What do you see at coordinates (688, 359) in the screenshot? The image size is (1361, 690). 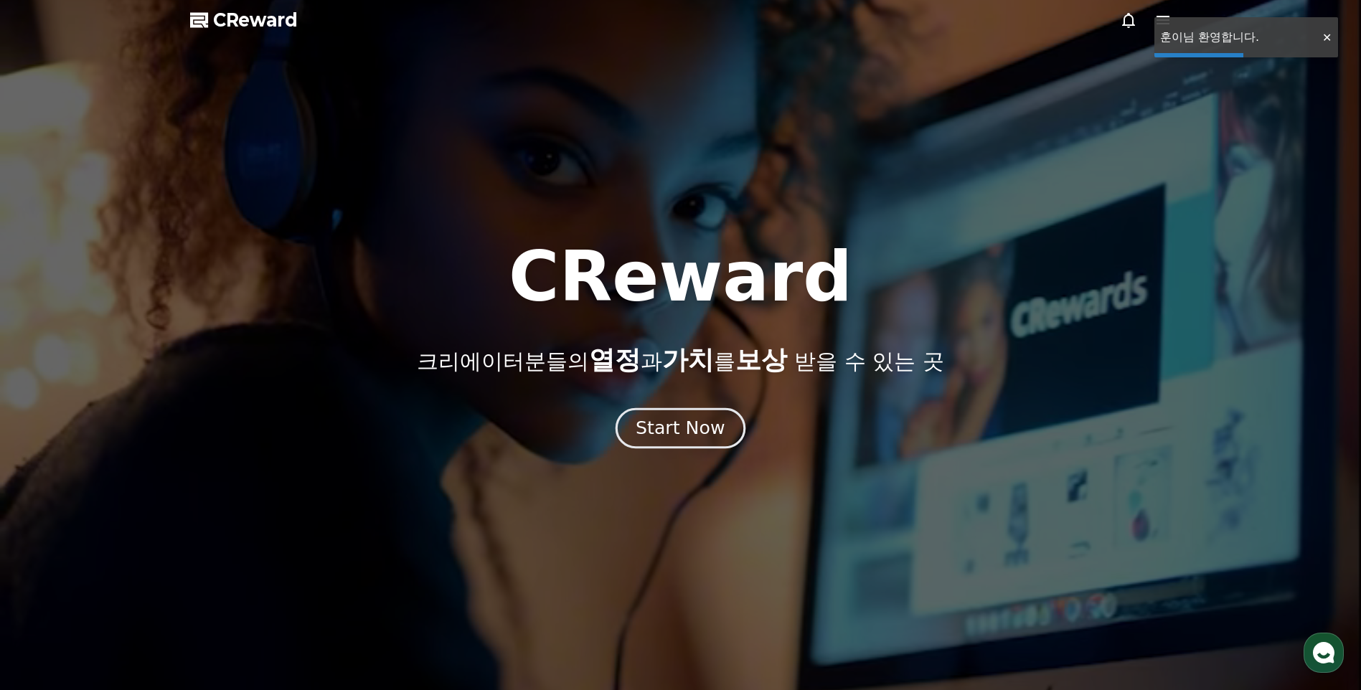 I see `span: 가치` at bounding box center [688, 359].